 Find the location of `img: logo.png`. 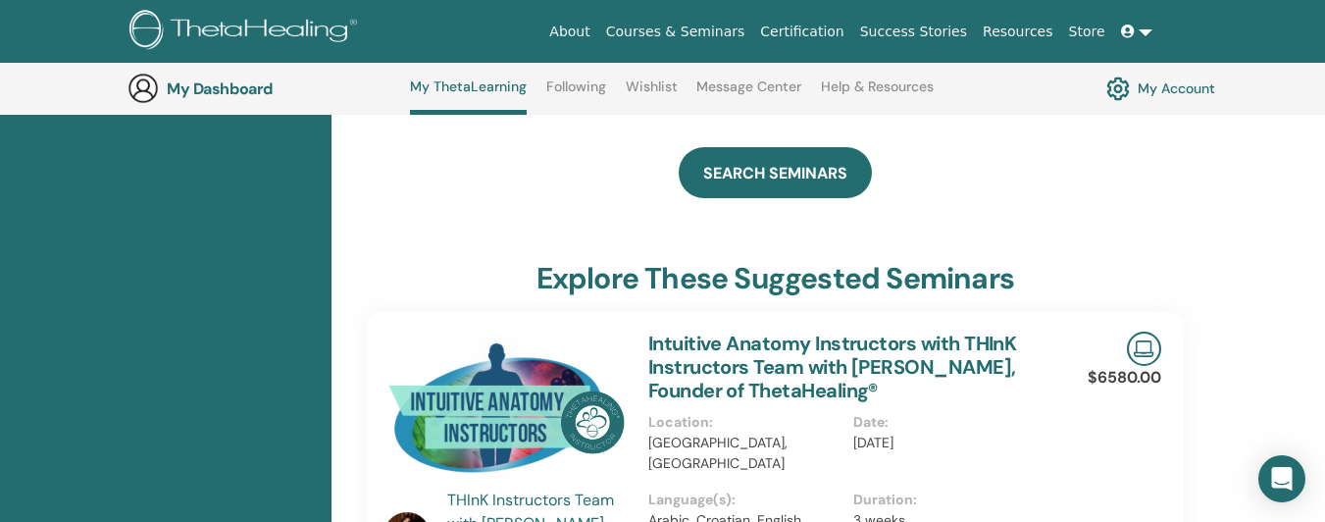

img: logo.png is located at coordinates (246, 31).